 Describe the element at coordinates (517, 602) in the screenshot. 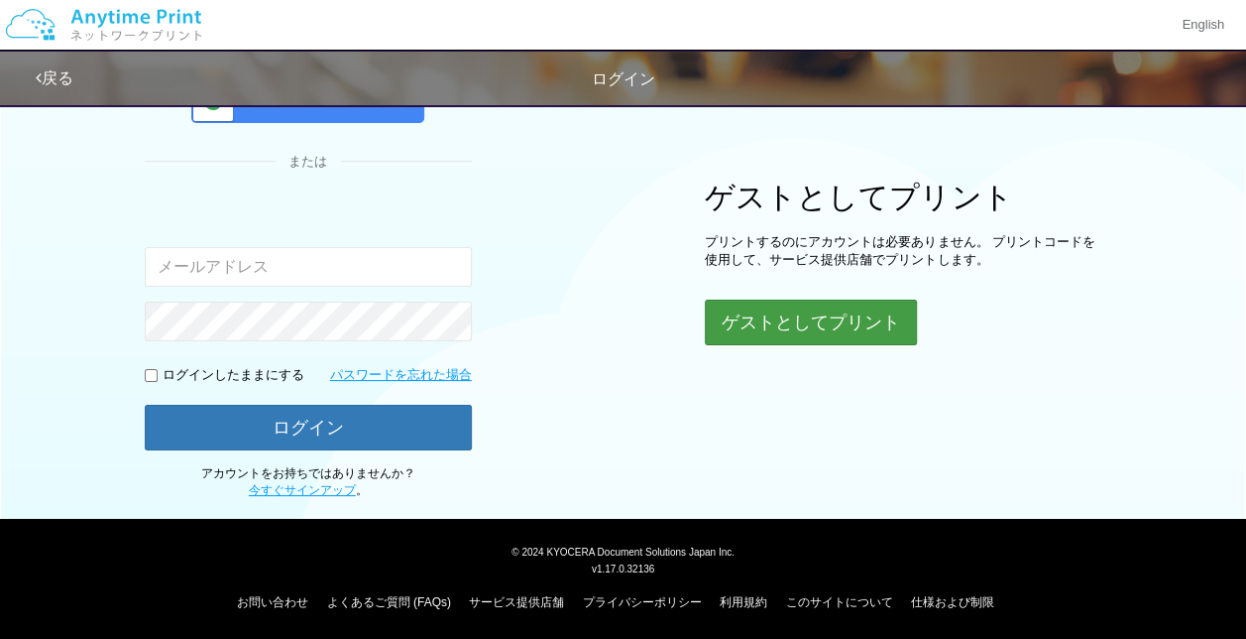

I see `a: サービス提供店舗` at that location.